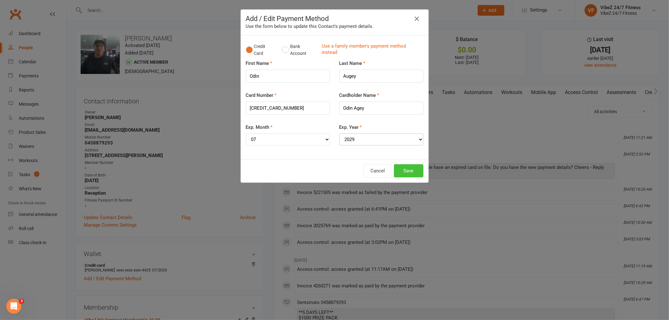 The image size is (669, 320). What do you see at coordinates (299, 50) in the screenshot?
I see `button: Bank Account` at bounding box center [299, 50].